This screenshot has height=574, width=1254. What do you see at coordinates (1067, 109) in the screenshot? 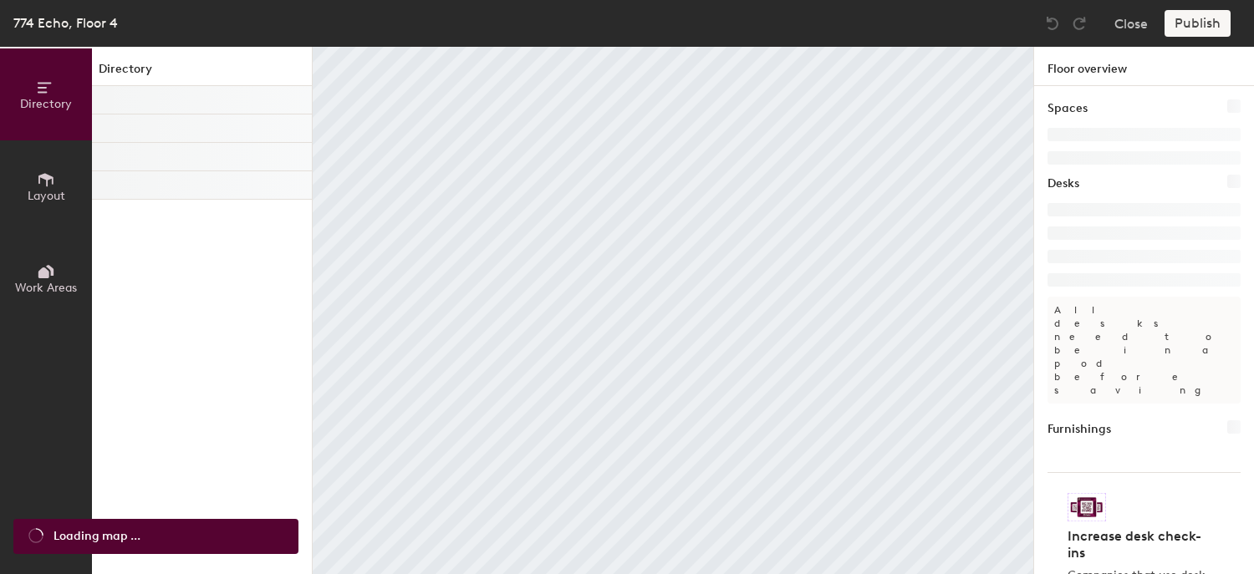
I see `h1: Spaces` at bounding box center [1067, 109].